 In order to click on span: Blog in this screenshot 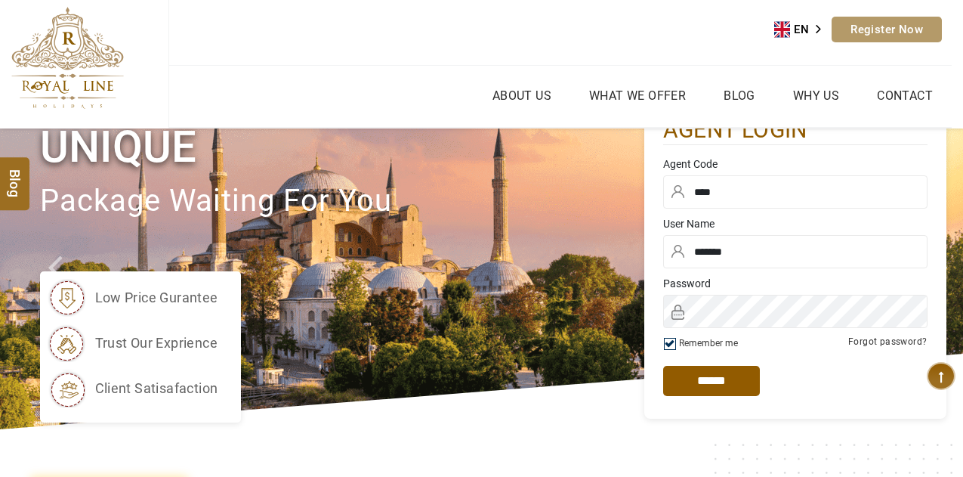, I will do `click(15, 175)`.